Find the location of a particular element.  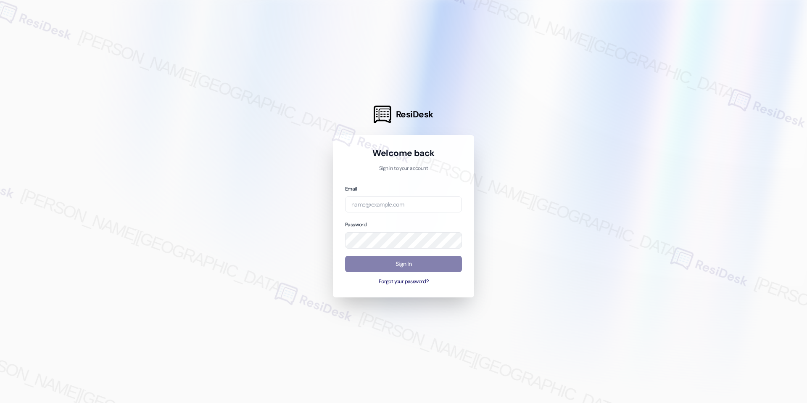

img: ResiDesk Logo is located at coordinates (383, 114).